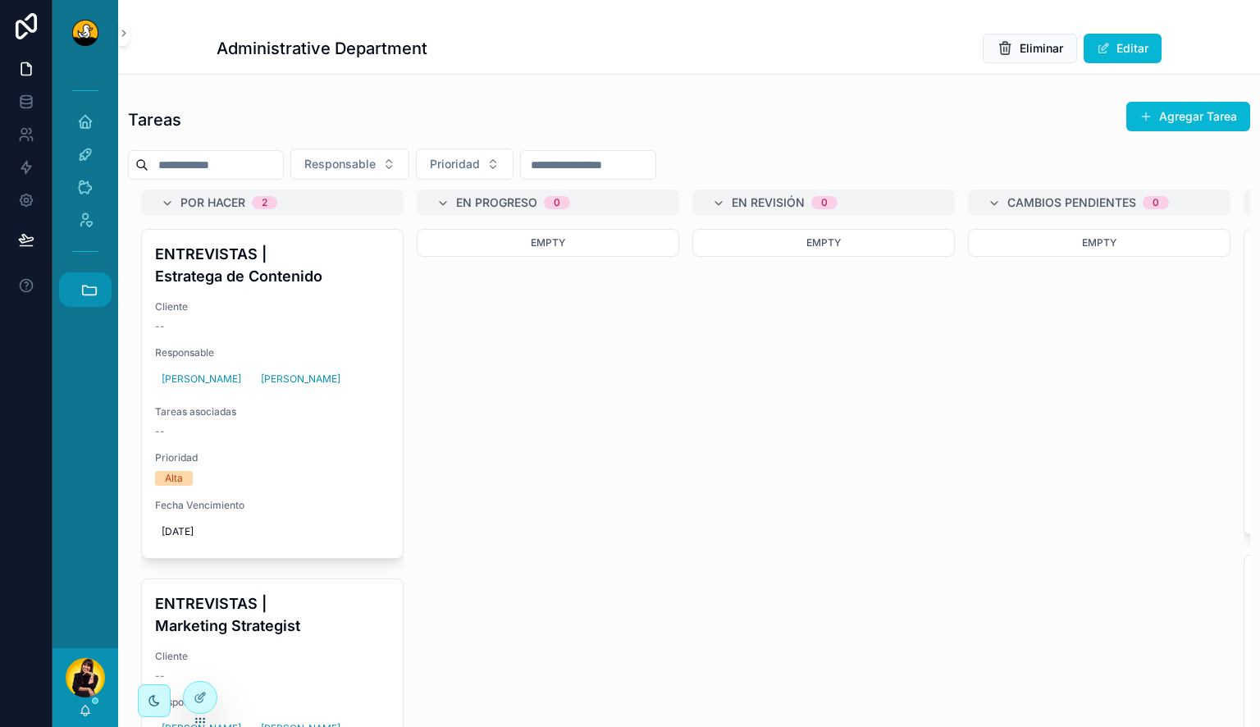  What do you see at coordinates (212, 203) in the screenshot?
I see `span: Por Hacer` at bounding box center [212, 203].